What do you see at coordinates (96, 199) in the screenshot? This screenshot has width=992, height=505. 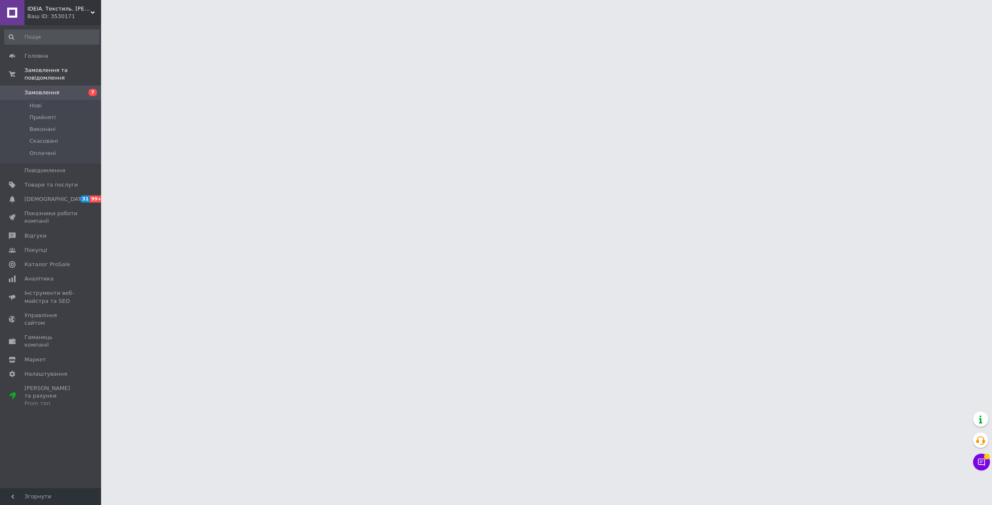 I see `span: 99+` at bounding box center [96, 199].